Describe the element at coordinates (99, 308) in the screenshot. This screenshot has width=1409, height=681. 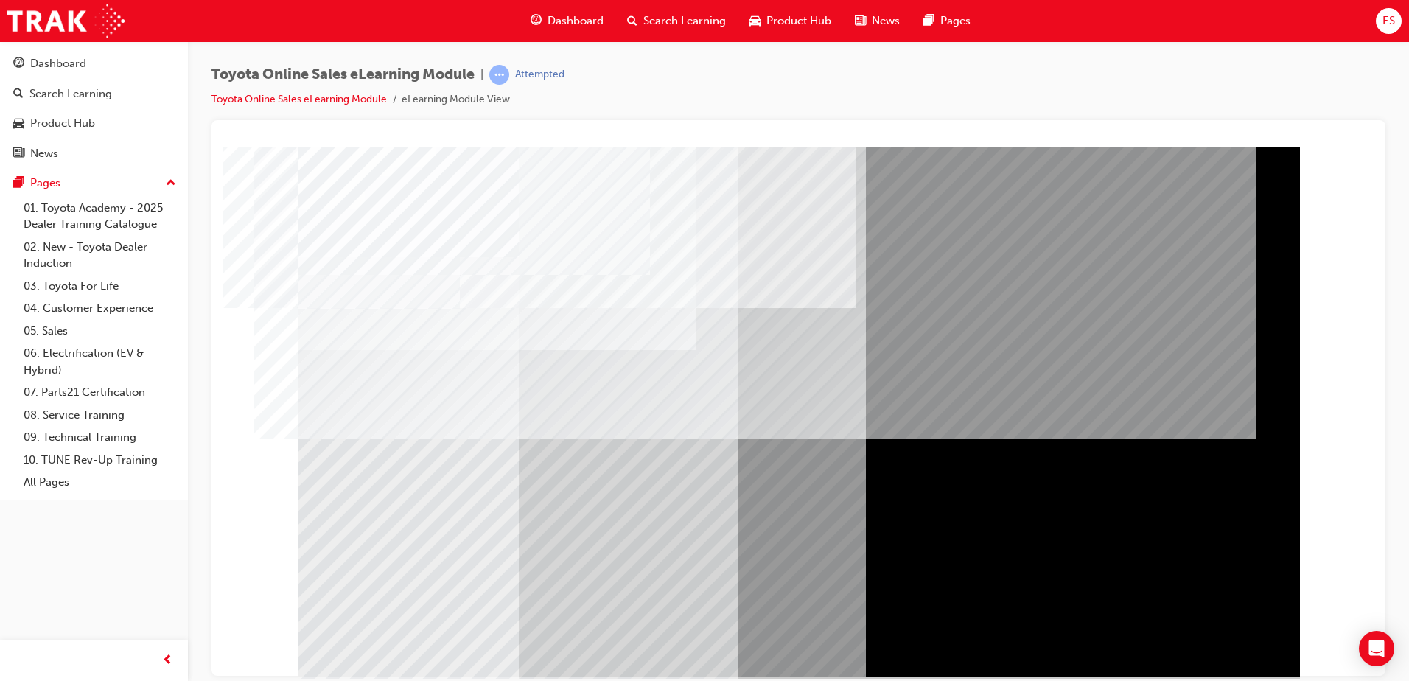
I see `a: 04. Customer Experience` at that location.